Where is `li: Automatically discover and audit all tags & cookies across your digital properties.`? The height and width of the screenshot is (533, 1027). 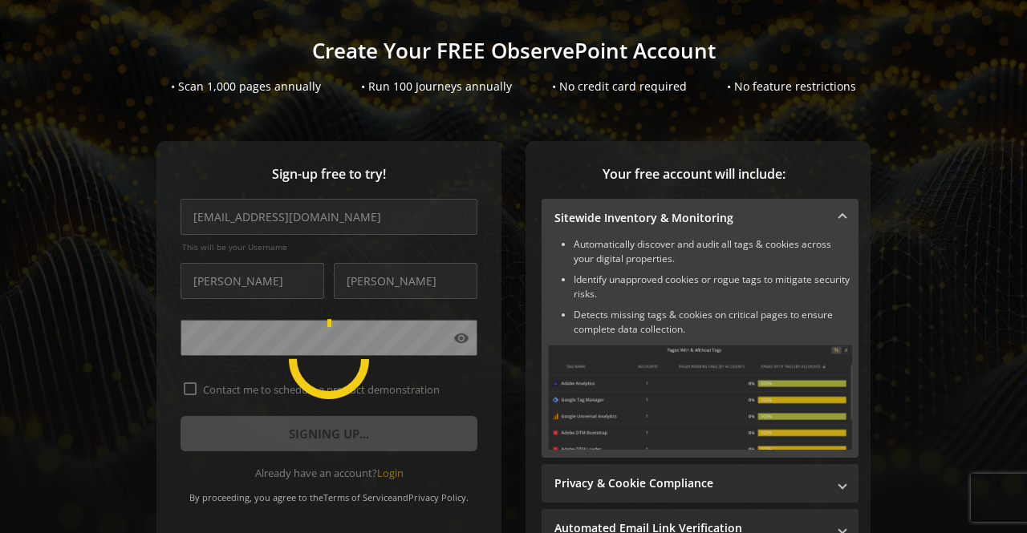 li: Automatically discover and audit all tags & cookies across your digital properties. is located at coordinates (712, 252).